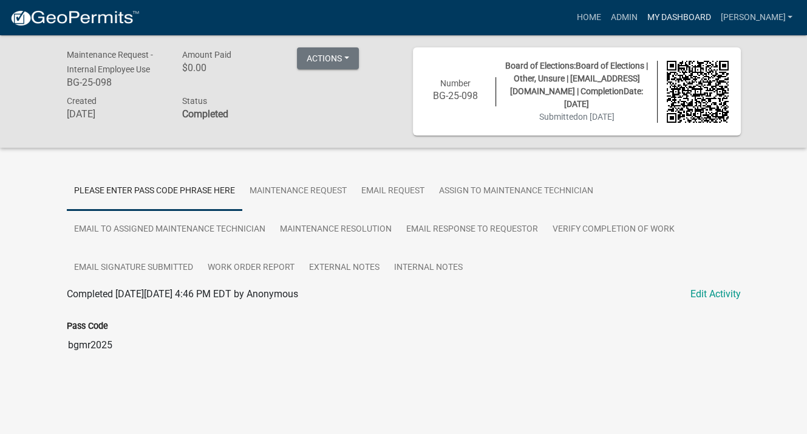  I want to click on span: Number, so click(456, 83).